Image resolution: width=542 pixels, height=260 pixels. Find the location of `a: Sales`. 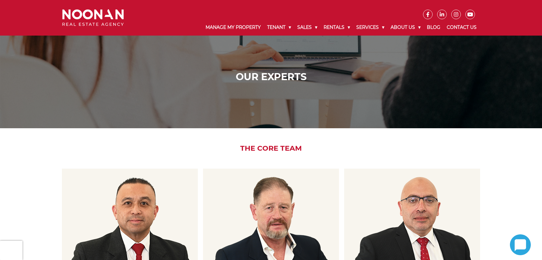

a: Sales is located at coordinates (307, 27).